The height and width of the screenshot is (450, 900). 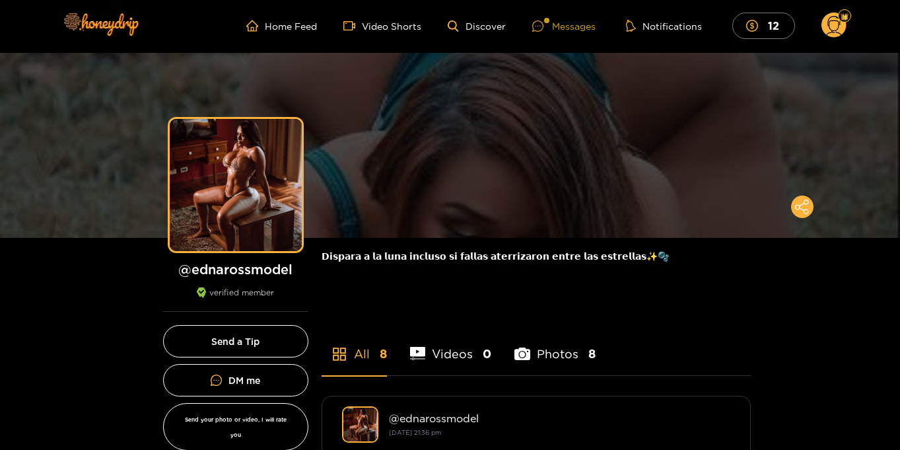 I want to click on button: 12, so click(x=764, y=25).